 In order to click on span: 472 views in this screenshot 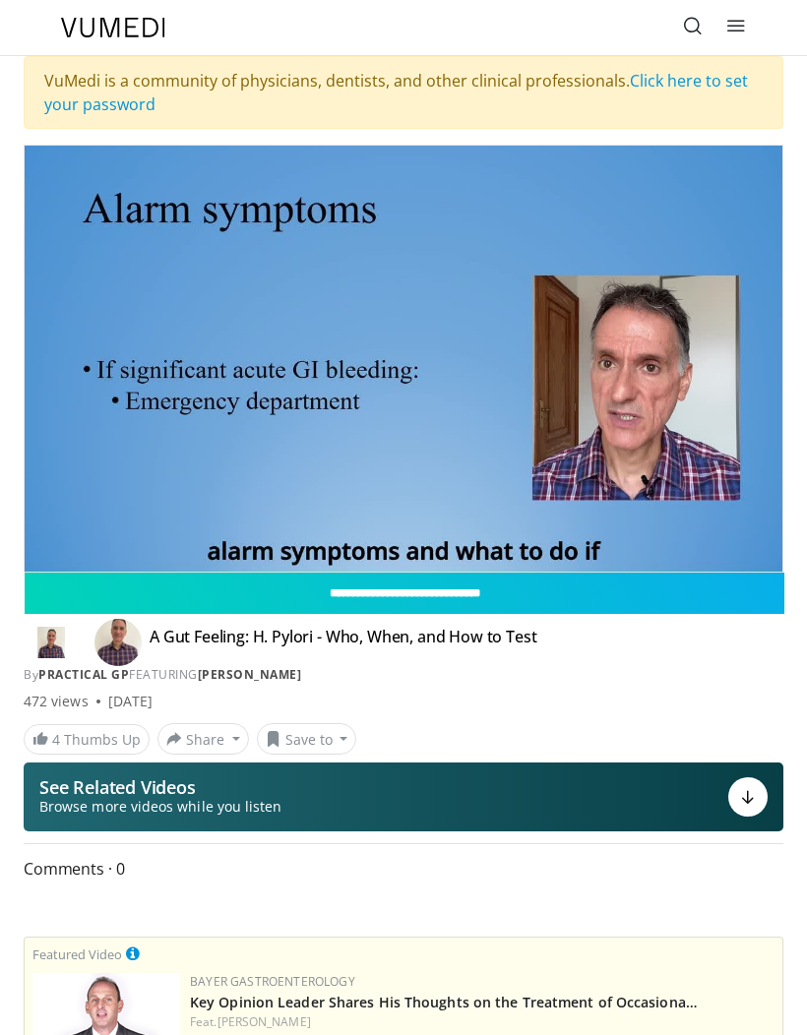, I will do `click(56, 701)`.